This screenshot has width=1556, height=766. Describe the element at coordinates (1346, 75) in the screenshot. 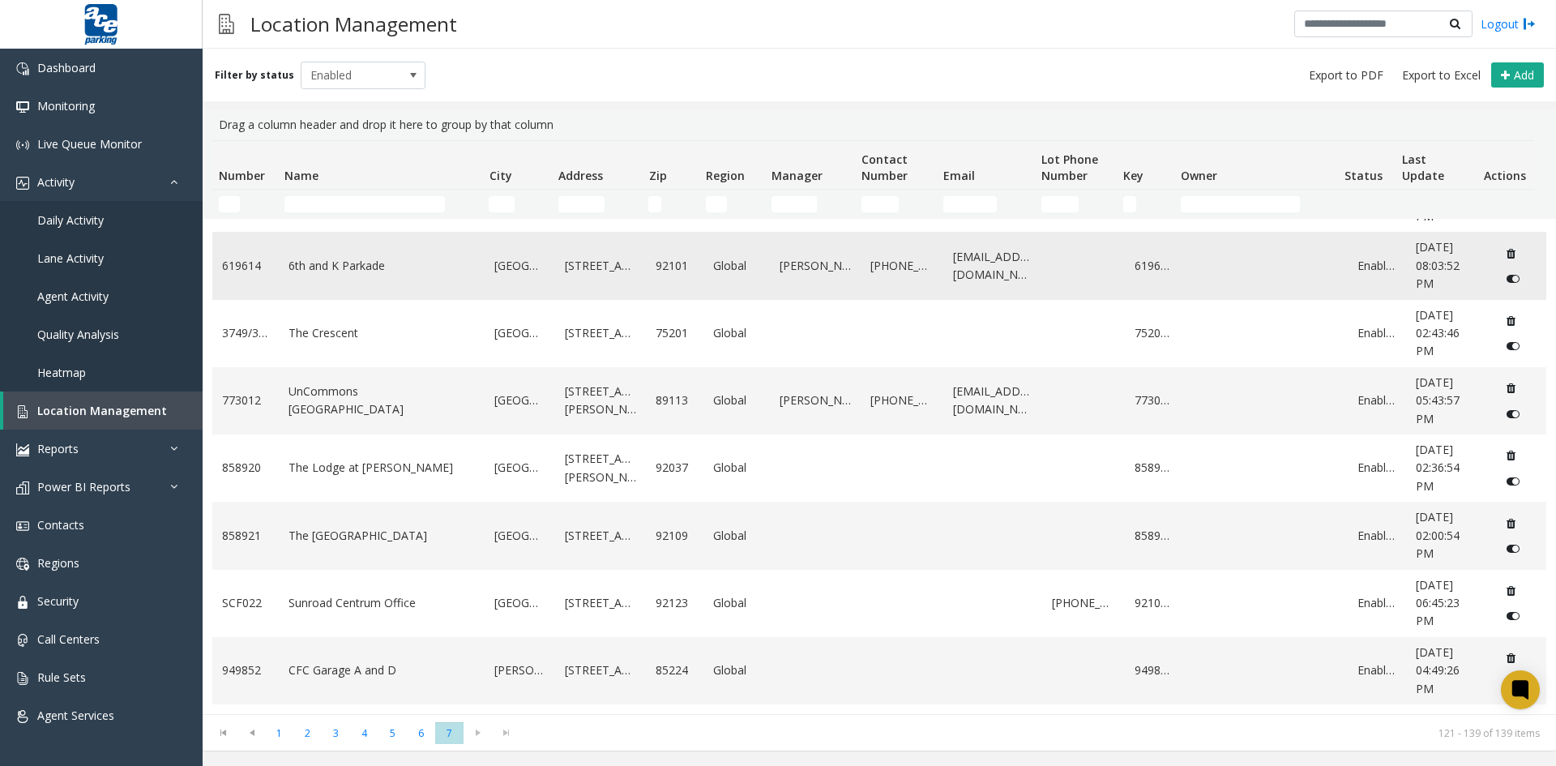

I see `button: Export to PDF` at that location.